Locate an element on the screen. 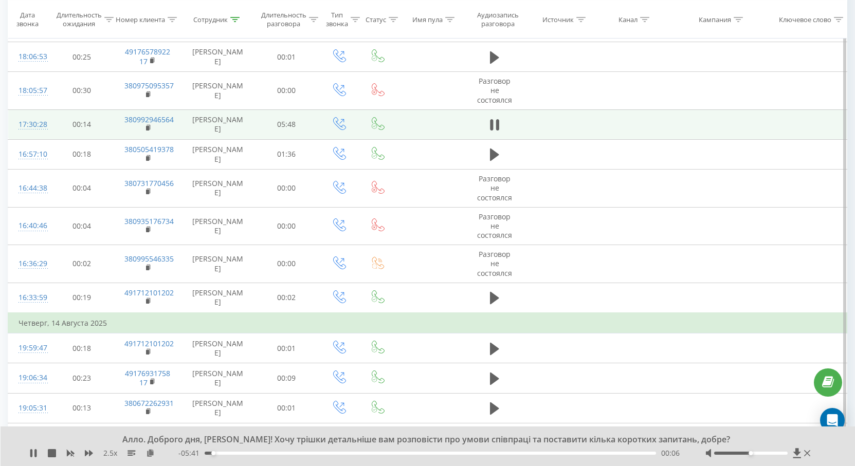  a: 4917693175817 is located at coordinates (148, 378).